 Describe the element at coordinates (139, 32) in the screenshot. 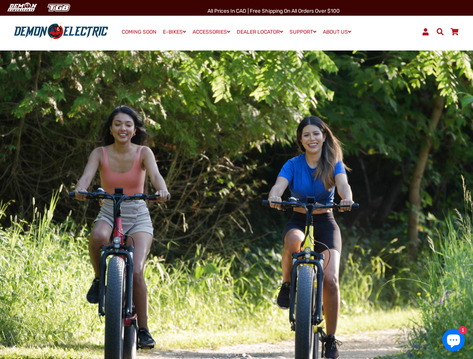

I see `a: COMING SOON` at that location.